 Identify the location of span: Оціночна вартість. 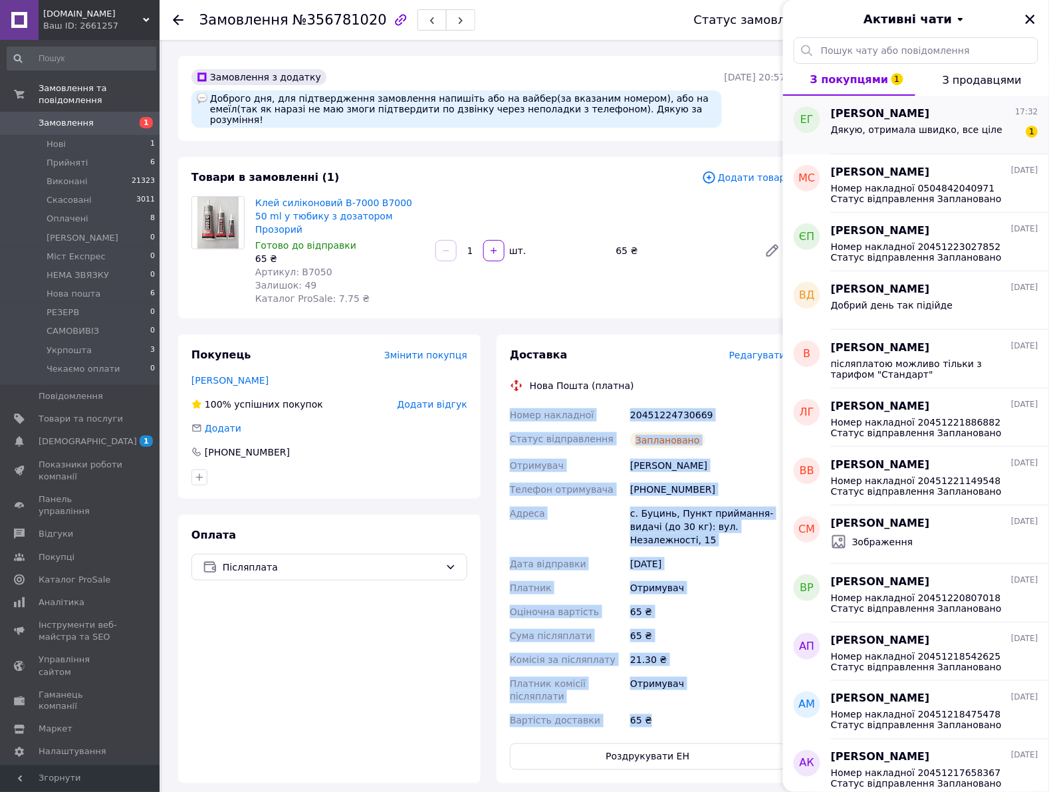
(554, 612).